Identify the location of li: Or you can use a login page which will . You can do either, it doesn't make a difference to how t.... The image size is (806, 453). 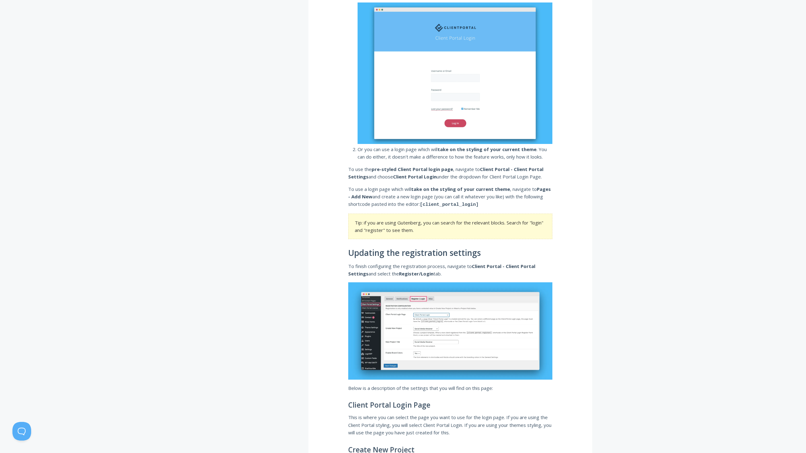
(455, 153).